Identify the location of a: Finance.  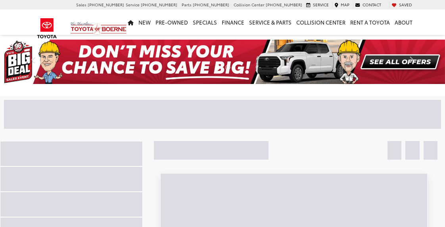
(233, 22).